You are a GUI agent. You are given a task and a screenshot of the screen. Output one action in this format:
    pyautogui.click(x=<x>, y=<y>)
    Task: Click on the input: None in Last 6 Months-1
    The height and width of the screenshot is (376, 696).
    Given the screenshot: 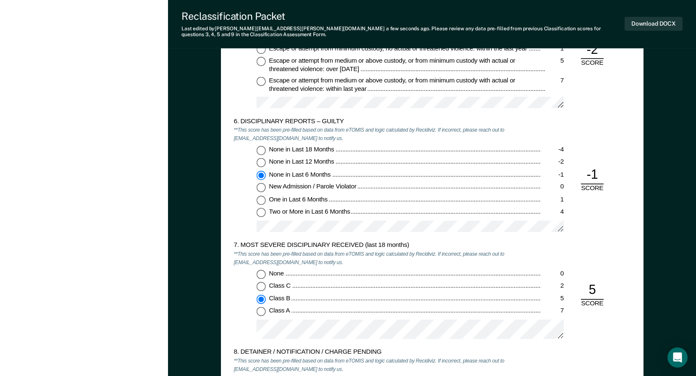 What is the action you would take?
    pyautogui.click(x=261, y=175)
    